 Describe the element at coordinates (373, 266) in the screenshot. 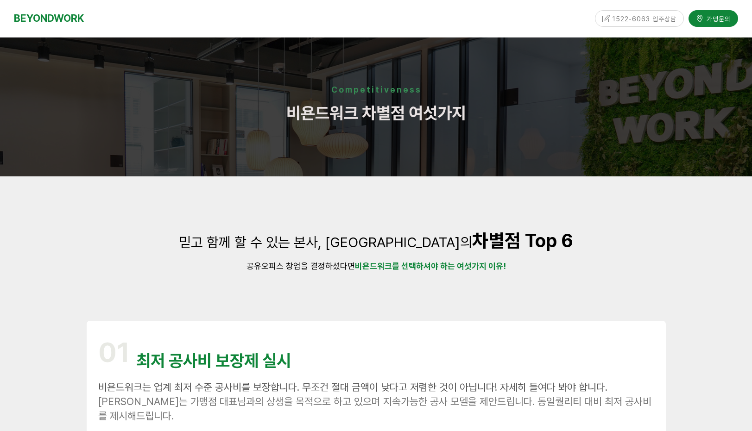

I see `strong: 욘드워` at that location.